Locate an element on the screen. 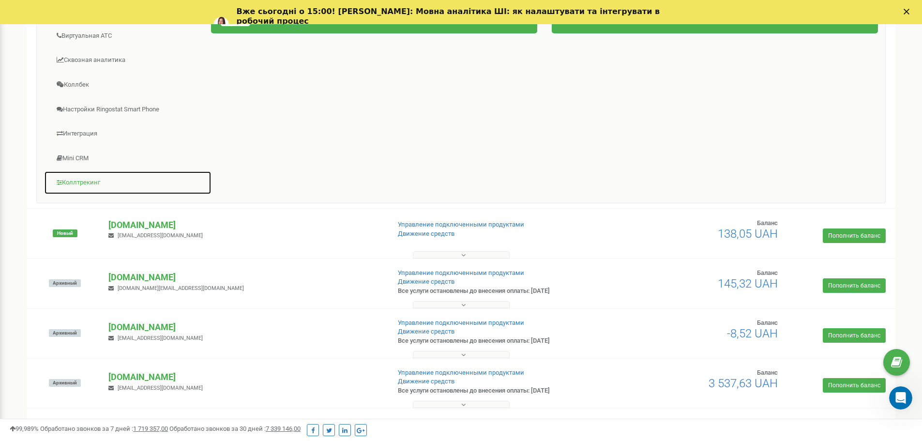 Image resolution: width=922 pixels, height=441 pixels. u: 7 339 146,00 is located at coordinates (283, 429).